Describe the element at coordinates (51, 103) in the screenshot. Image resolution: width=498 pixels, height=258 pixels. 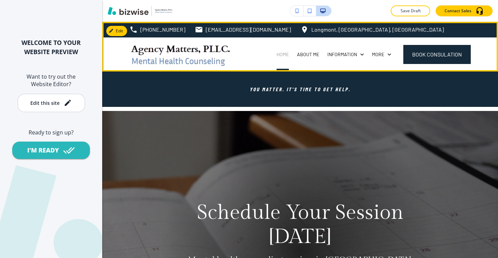
I see `button: Edit this site` at that location.